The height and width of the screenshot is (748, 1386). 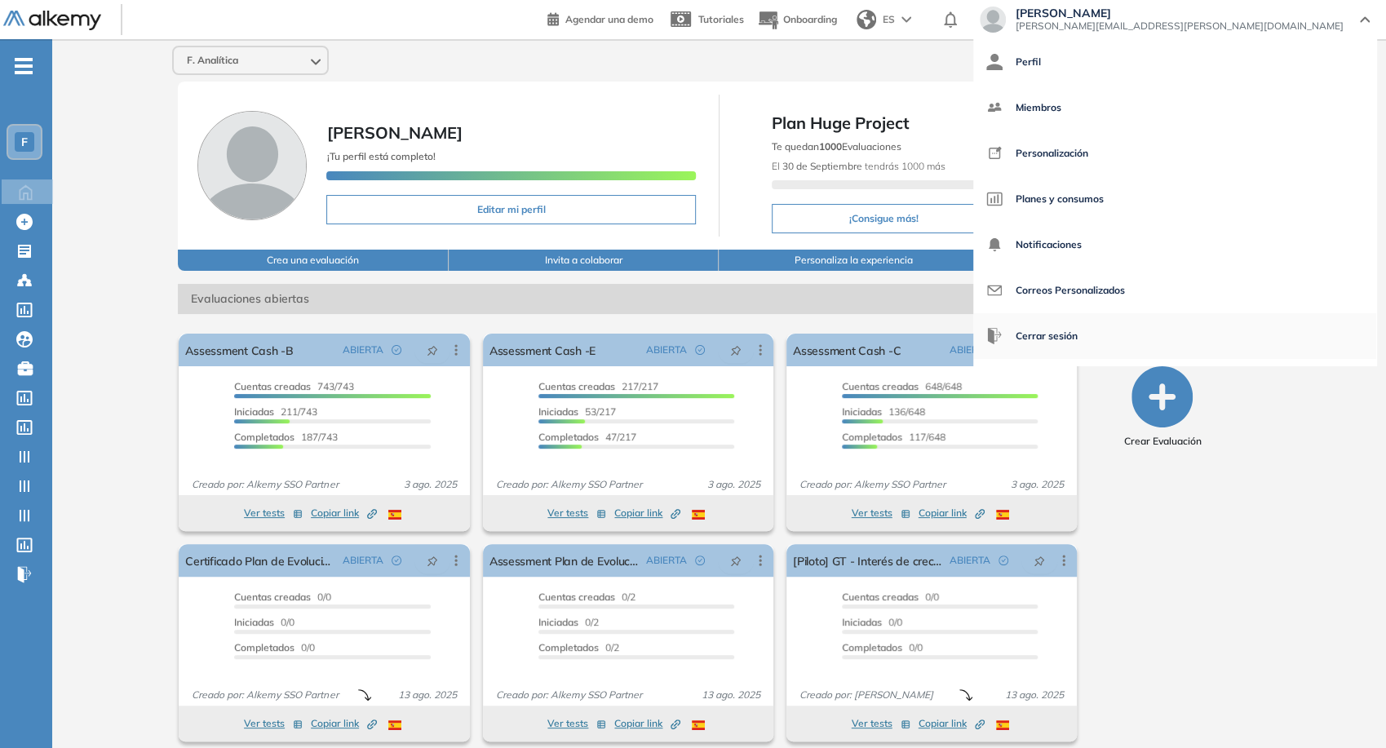 What do you see at coordinates (884, 411) in the screenshot?
I see `span: 136/648` at bounding box center [884, 411].